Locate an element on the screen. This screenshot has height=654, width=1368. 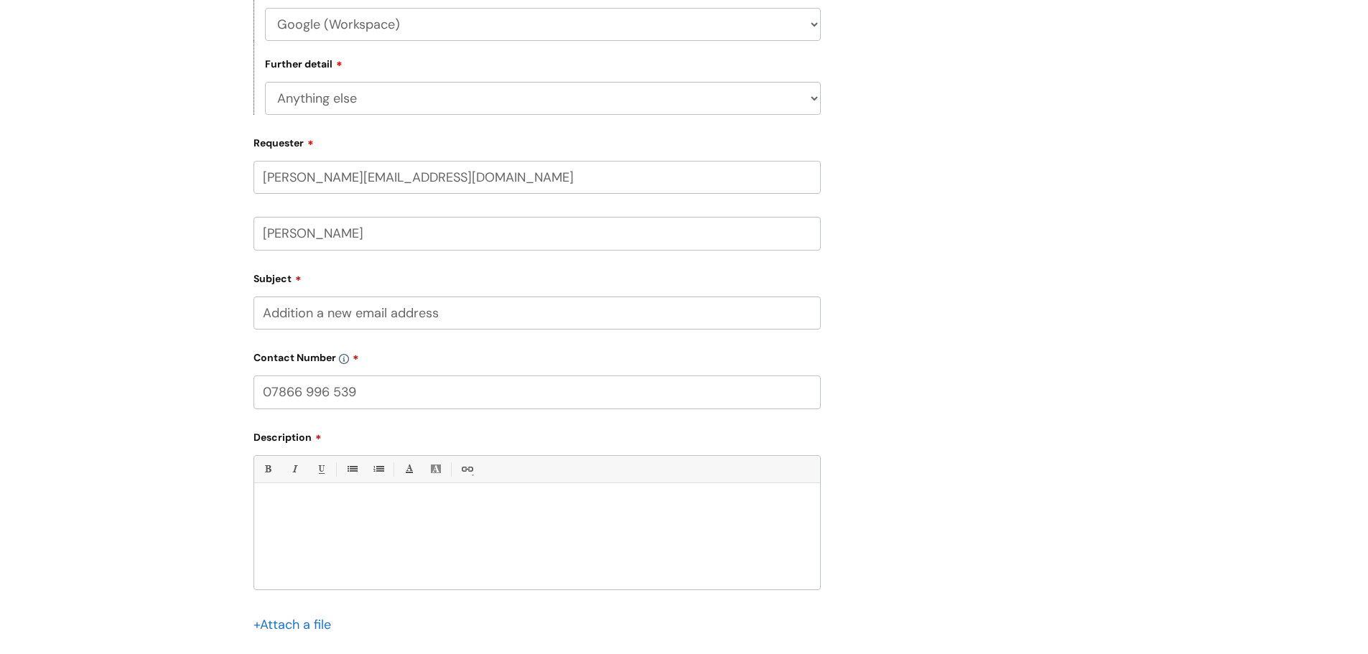
label: Further detail is located at coordinates (304, 63).